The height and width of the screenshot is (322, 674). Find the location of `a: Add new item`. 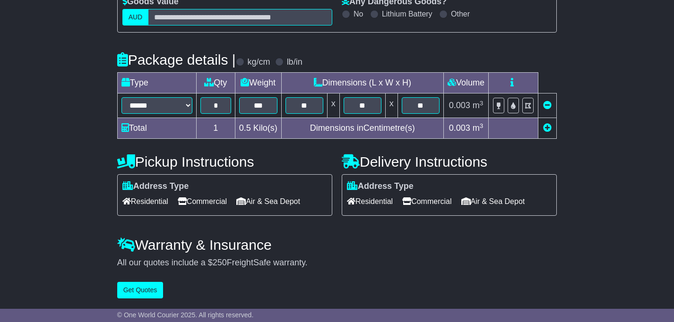

a: Add new item is located at coordinates (547, 128).